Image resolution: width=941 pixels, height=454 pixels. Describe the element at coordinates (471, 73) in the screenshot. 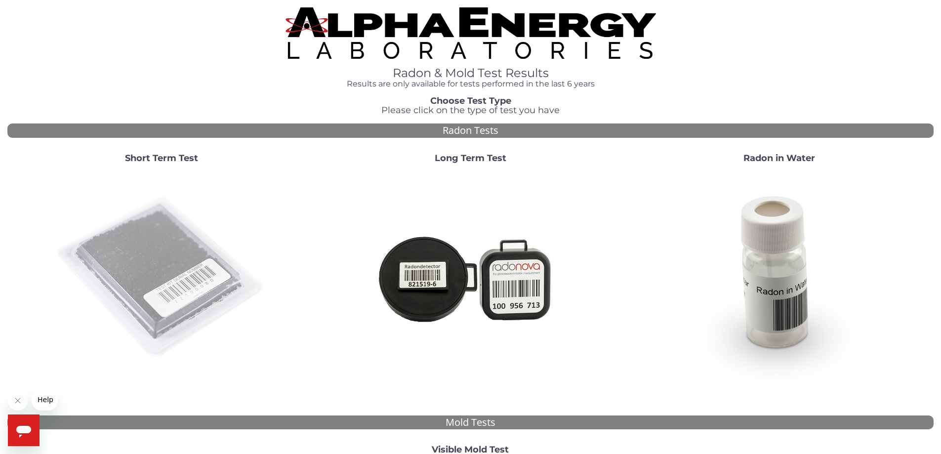

I see `h1: Radon & Mold Test Results` at that location.